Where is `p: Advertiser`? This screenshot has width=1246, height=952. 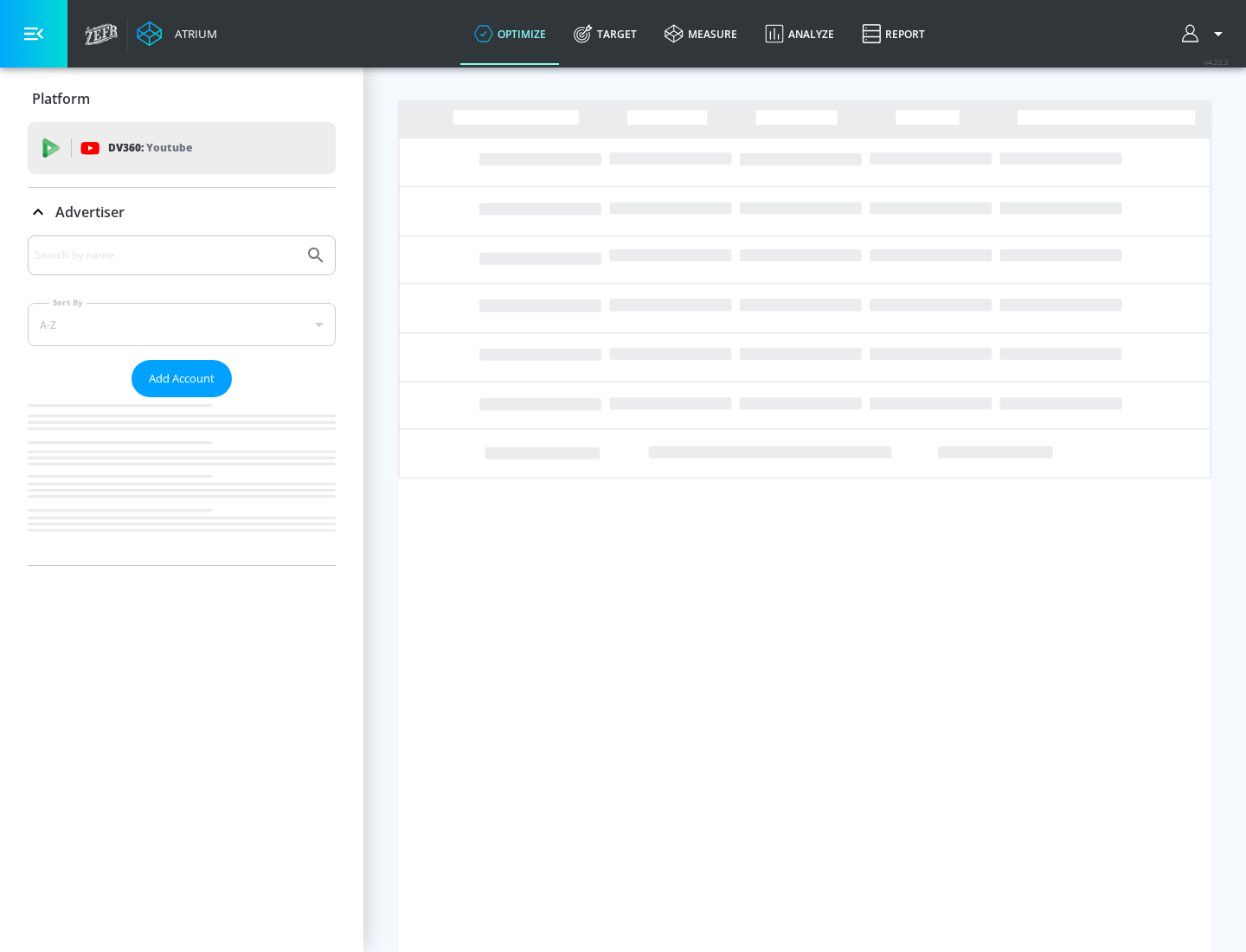 p: Advertiser is located at coordinates (90, 212).